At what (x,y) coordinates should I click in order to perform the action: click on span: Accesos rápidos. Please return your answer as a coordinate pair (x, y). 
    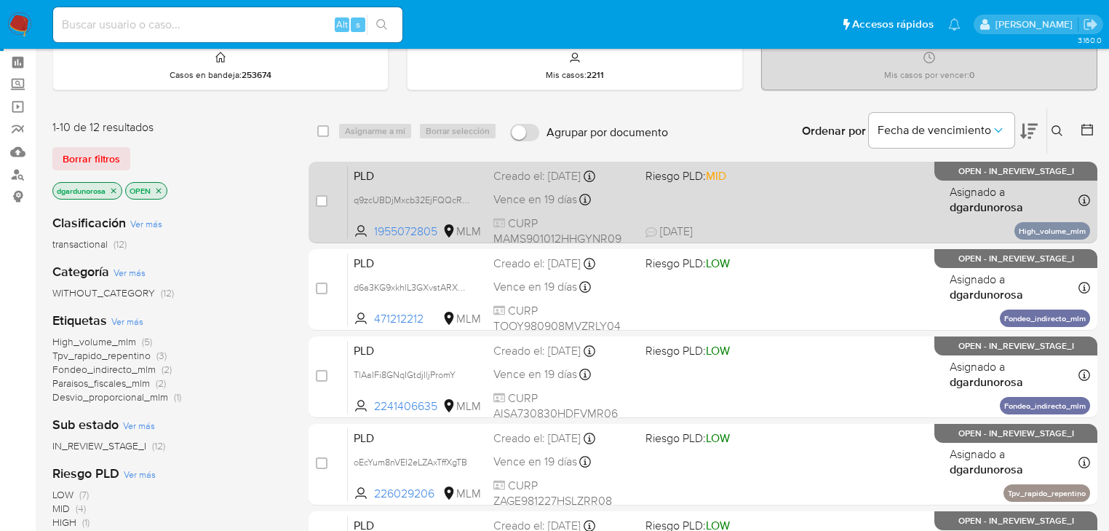
    Looking at the image, I should click on (893, 24).